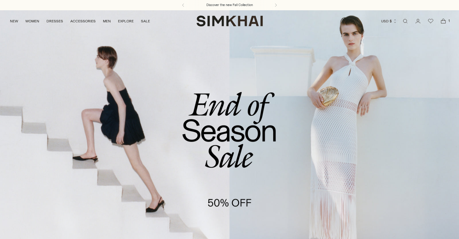 This screenshot has height=239, width=459. What do you see at coordinates (449, 21) in the screenshot?
I see `span: 1` at bounding box center [449, 21].